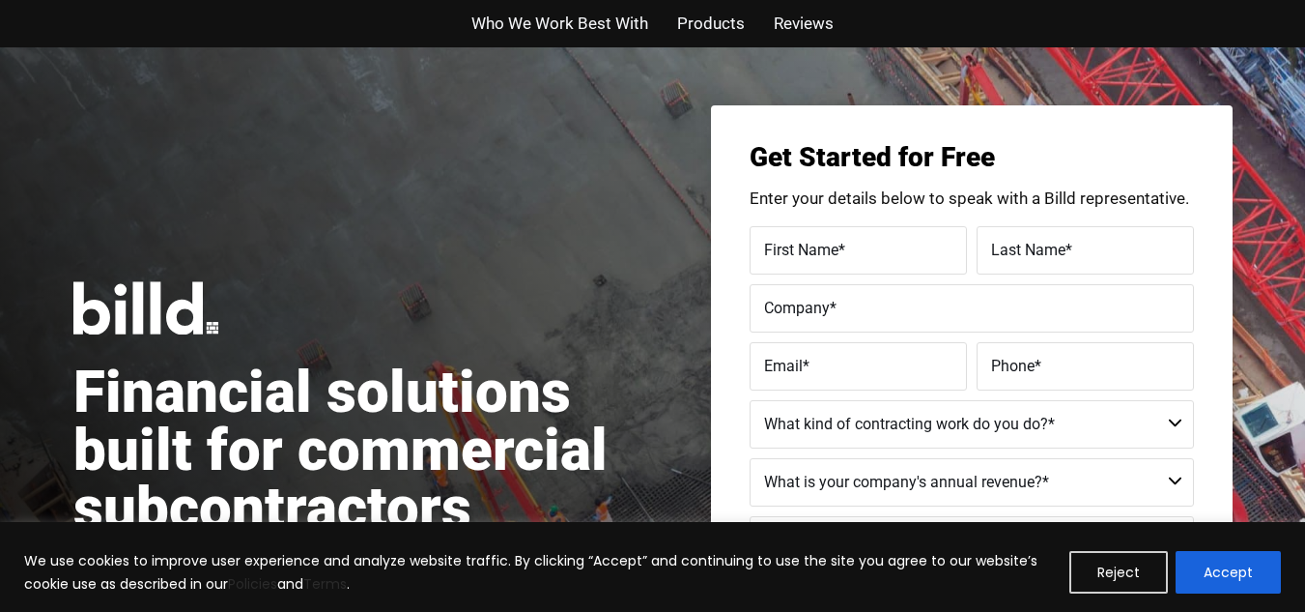  What do you see at coordinates (711, 23) in the screenshot?
I see `a: Products` at bounding box center [711, 23].